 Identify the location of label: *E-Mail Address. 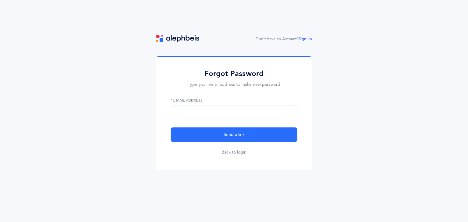
(234, 100).